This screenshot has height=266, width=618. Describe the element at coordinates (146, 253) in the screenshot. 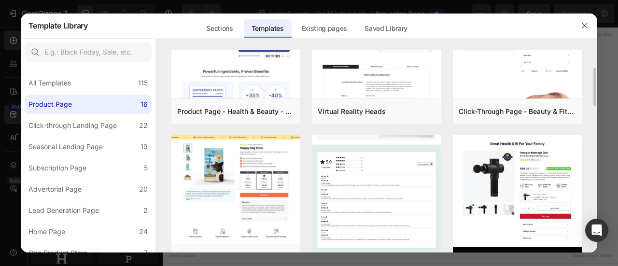

I see `div: 7` at that location.